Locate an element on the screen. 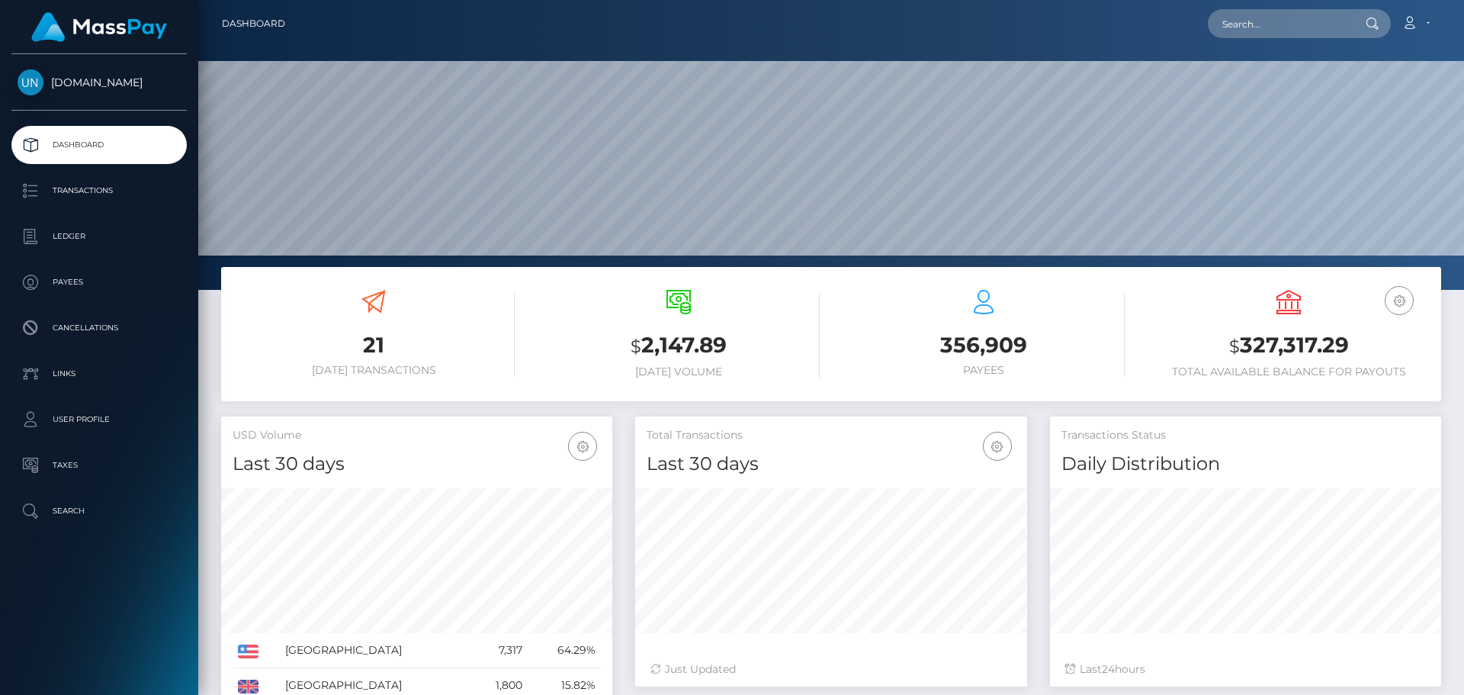 This screenshot has width=1464, height=695. h3: 356,909 is located at coordinates (984, 345).